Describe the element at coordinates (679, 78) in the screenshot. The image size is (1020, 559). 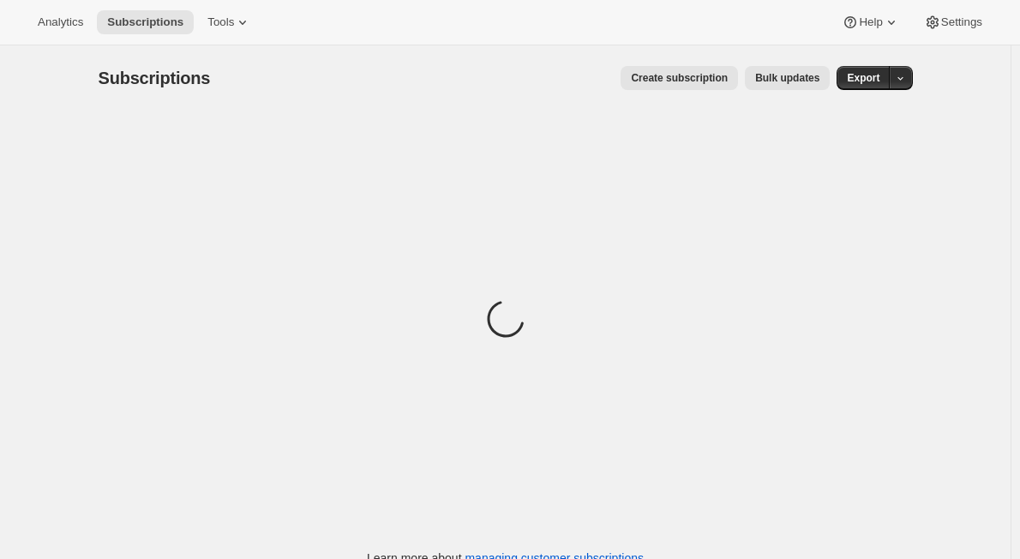
I see `button: Create subscription` at that location.